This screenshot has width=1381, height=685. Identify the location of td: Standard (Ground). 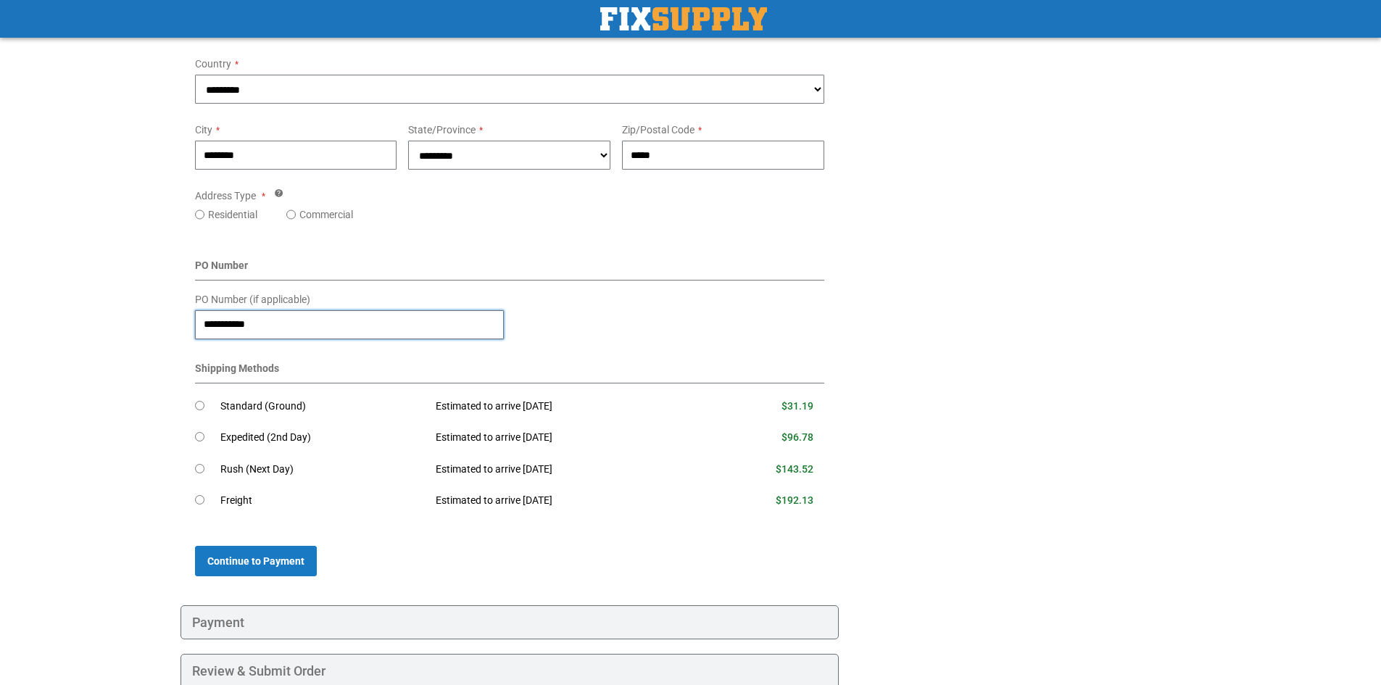
(323, 407).